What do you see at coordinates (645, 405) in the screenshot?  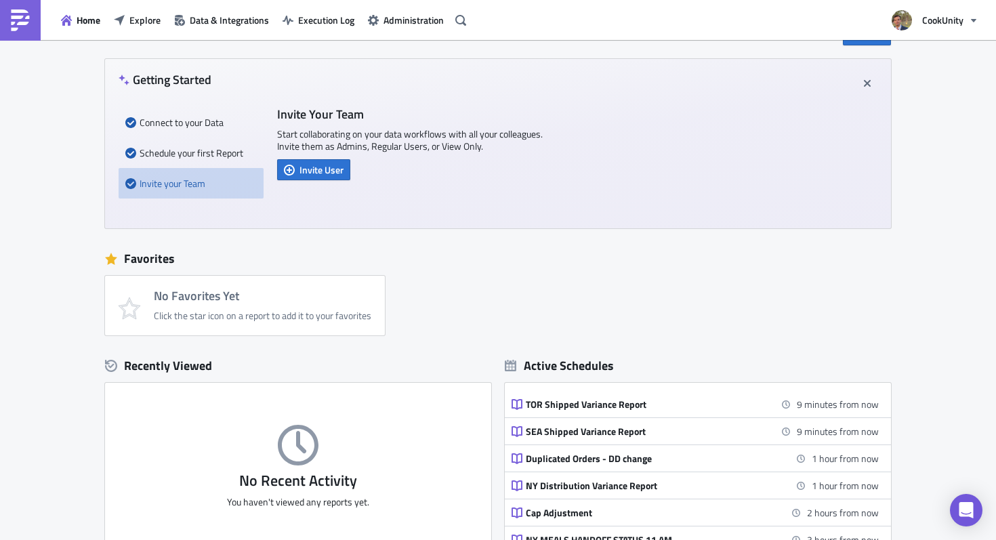 I see `div: TOR Shipped Variance Report` at bounding box center [645, 405].